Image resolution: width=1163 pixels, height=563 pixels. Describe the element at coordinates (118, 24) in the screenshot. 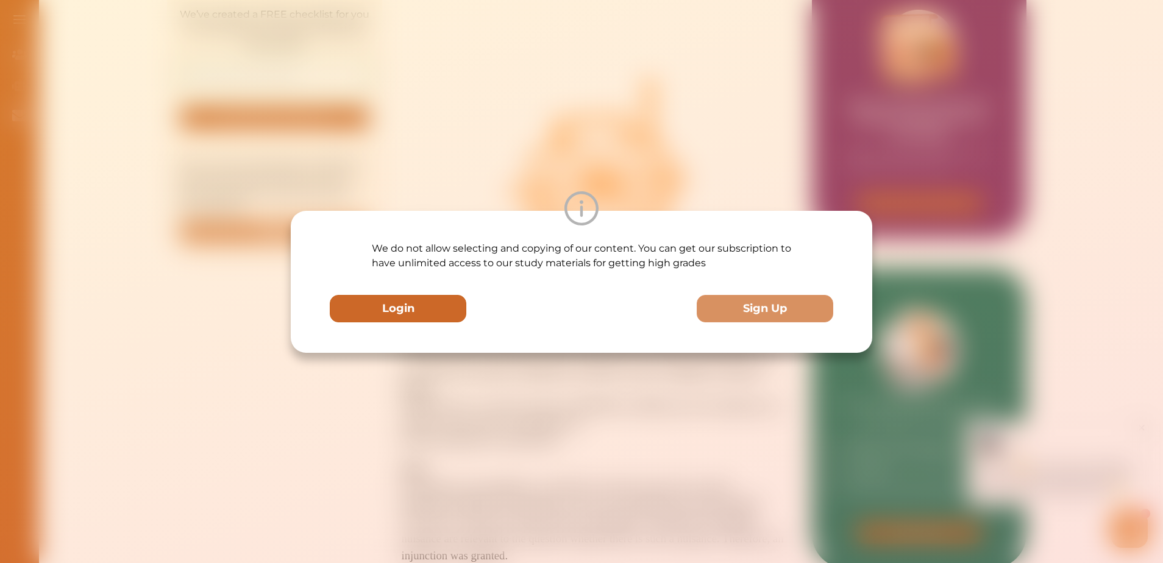

I see `img: Nini` at that location.